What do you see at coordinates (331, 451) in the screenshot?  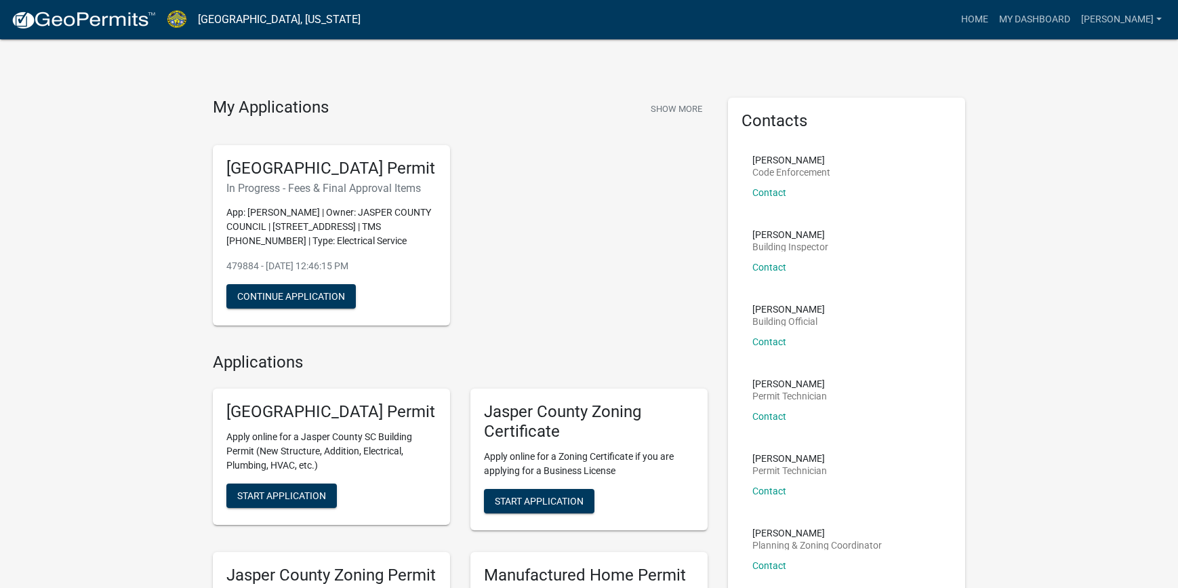 I see `p: Apply online for a Jasper County SC Building Permit (New Structure, Addition, Electrical, Plumbin...` at bounding box center [331, 451].